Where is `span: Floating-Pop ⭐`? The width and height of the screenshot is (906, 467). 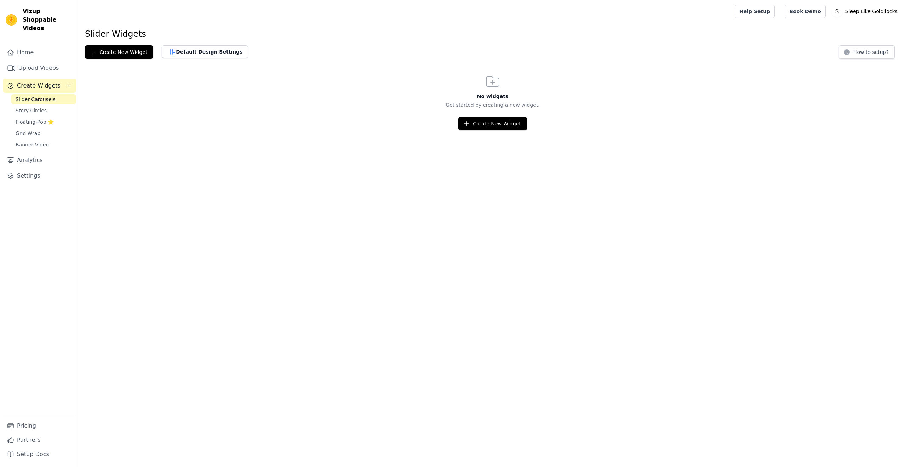 span: Floating-Pop ⭐ is located at coordinates (35, 122).